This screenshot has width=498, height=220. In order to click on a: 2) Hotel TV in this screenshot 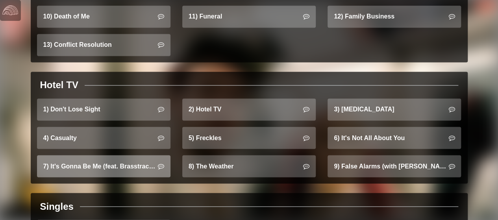, I will do `click(249, 109)`.